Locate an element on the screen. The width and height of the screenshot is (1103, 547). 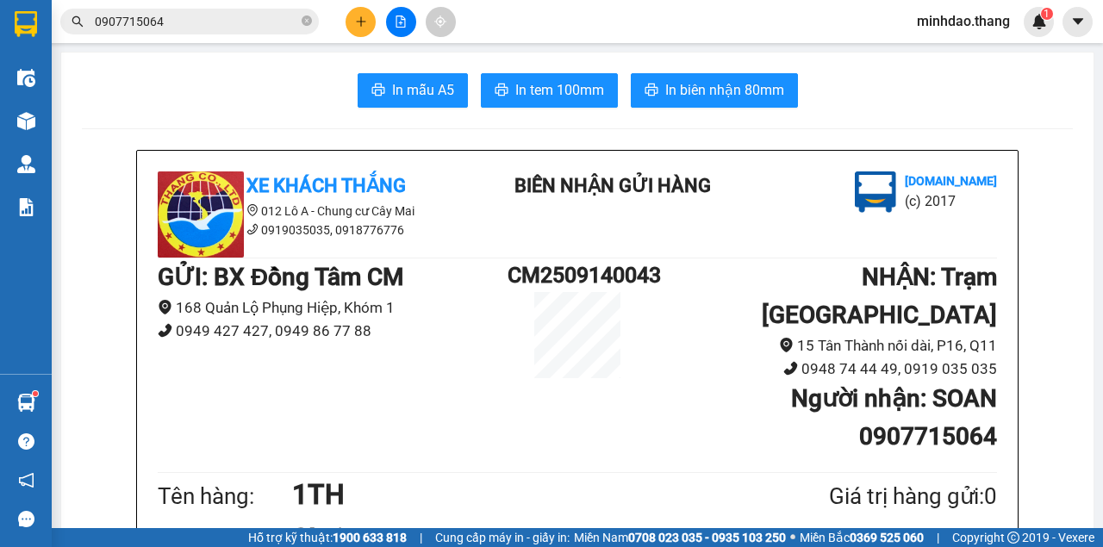
span: Cung cấp máy in - giấy in: is located at coordinates (502, 538).